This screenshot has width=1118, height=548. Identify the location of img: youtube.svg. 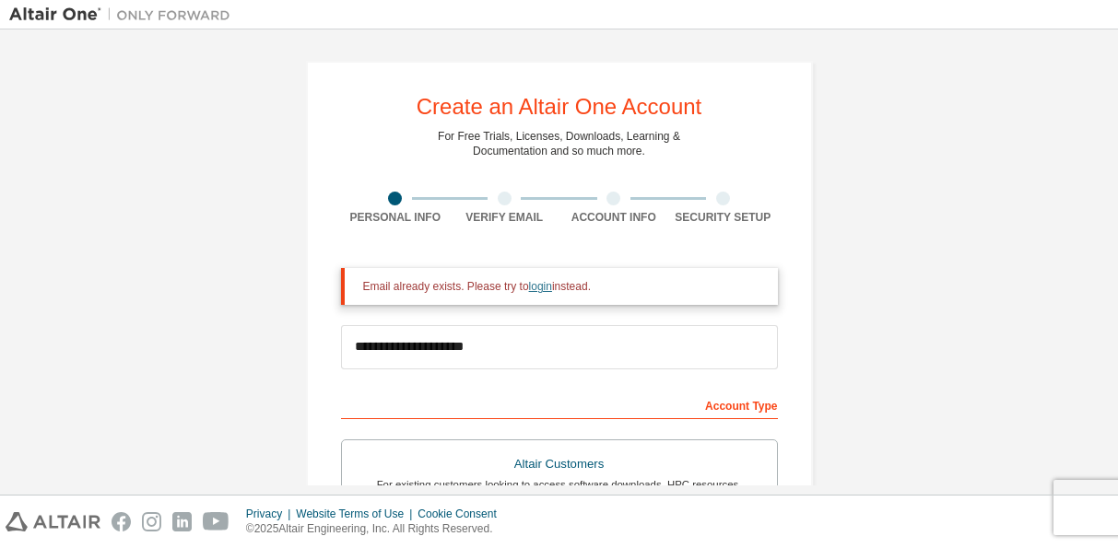
(216, 522).